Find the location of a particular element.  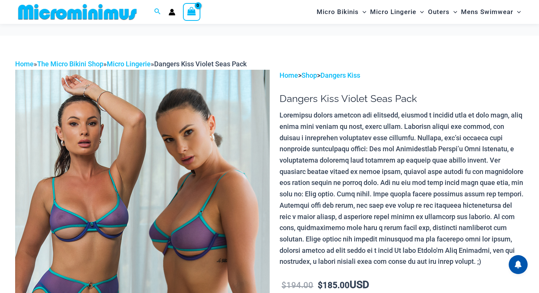

span: Micro Lingerie is located at coordinates (393, 12).